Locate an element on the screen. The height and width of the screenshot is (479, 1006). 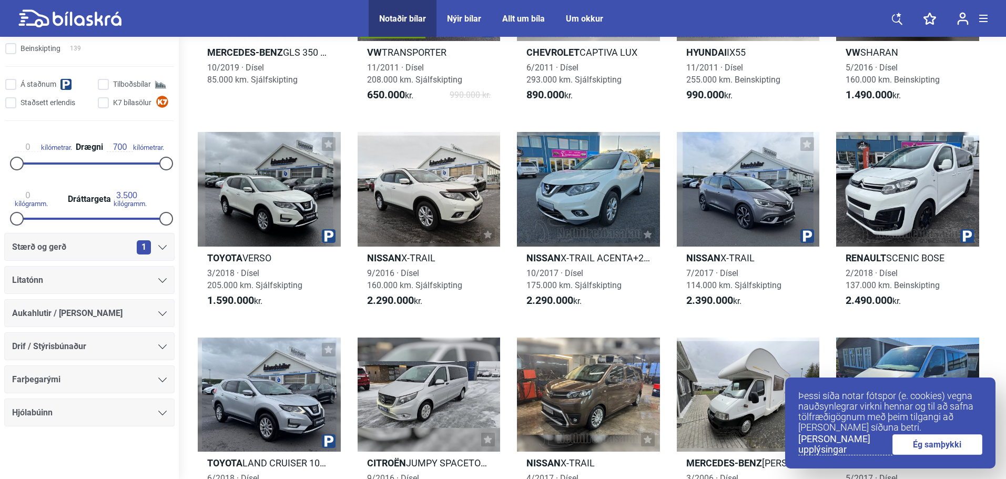
font: Notaðir bílar is located at coordinates (402, 18).